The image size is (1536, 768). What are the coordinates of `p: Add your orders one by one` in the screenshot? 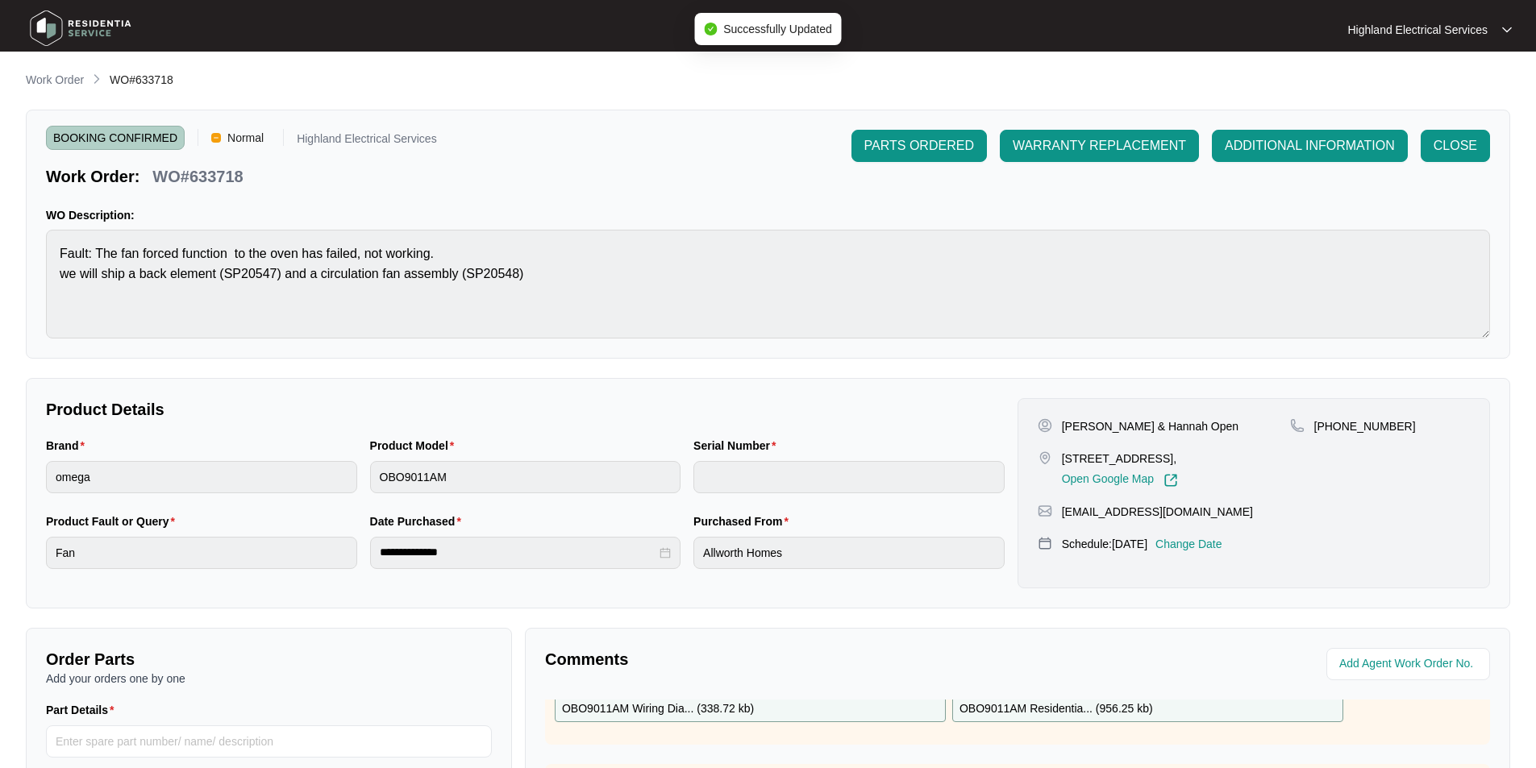 It's located at (268, 679).